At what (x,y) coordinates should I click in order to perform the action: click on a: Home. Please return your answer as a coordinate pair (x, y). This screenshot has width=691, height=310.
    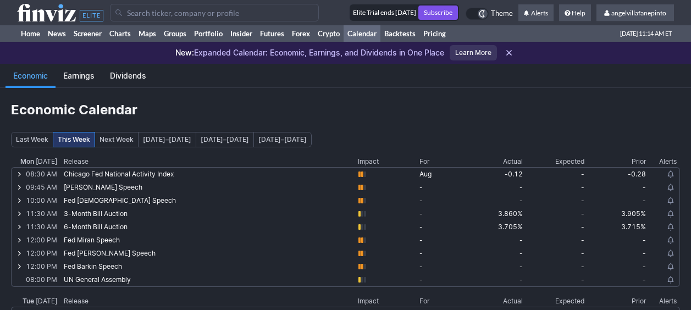
    Looking at the image, I should click on (30, 34).